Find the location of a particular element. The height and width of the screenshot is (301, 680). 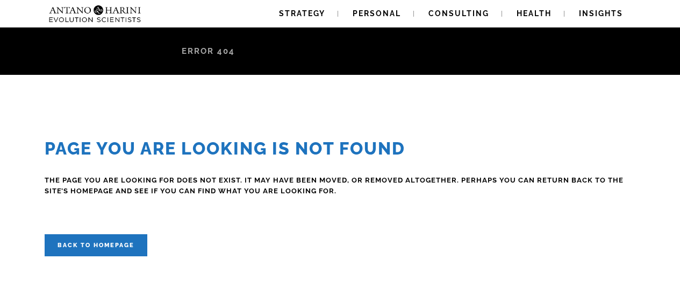

span: Personal is located at coordinates (377, 13).